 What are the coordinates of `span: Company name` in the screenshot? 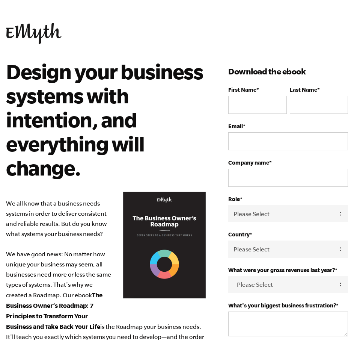 It's located at (249, 162).